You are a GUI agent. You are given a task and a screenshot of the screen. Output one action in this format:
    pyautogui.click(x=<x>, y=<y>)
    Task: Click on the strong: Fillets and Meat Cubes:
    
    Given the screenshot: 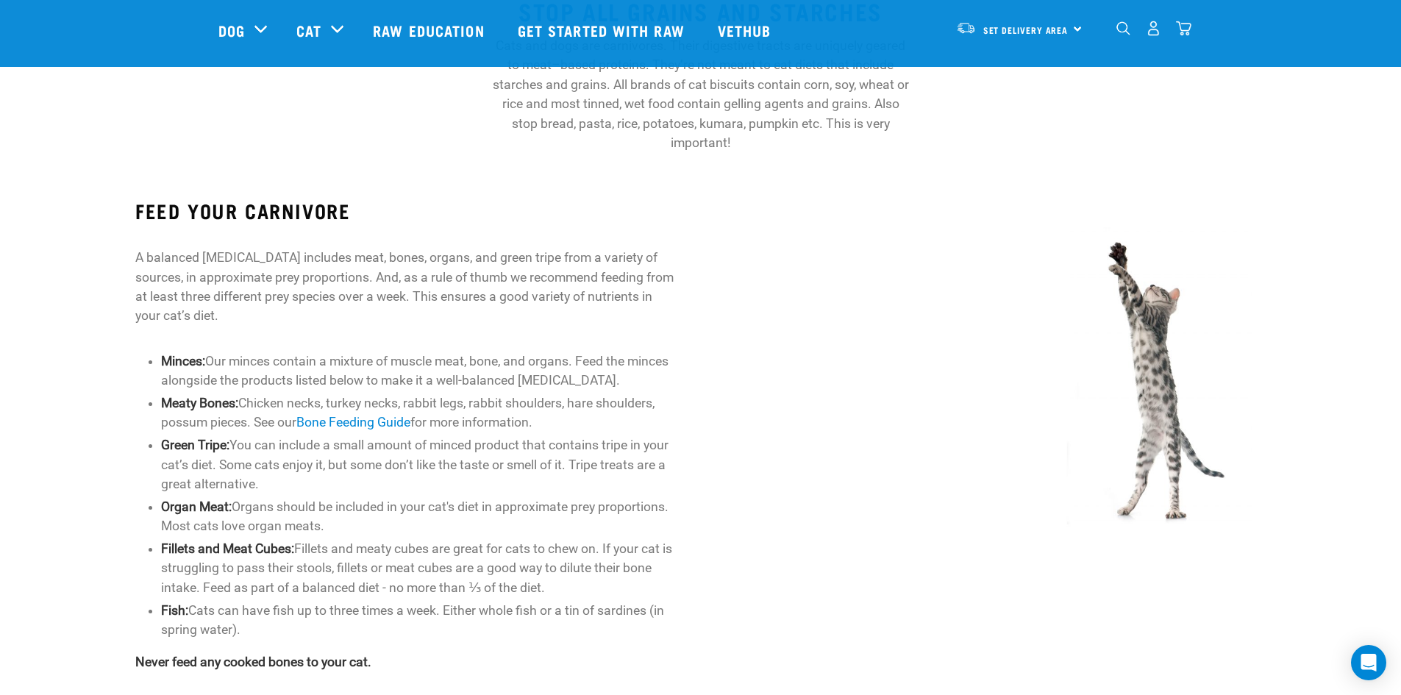 What is the action you would take?
    pyautogui.click(x=227, y=549)
    